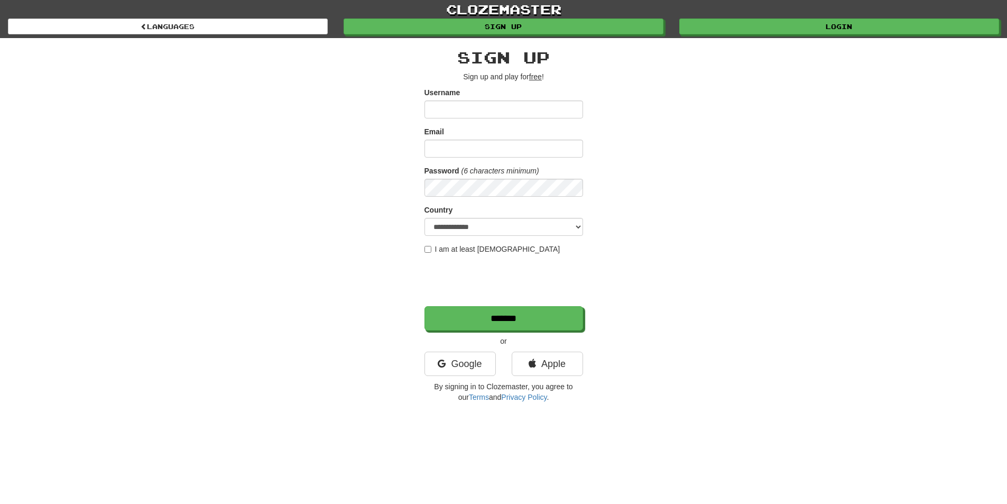 This screenshot has width=1007, height=504. What do you see at coordinates (500, 171) in the screenshot?
I see `em: (6 characters minimum)` at bounding box center [500, 171].